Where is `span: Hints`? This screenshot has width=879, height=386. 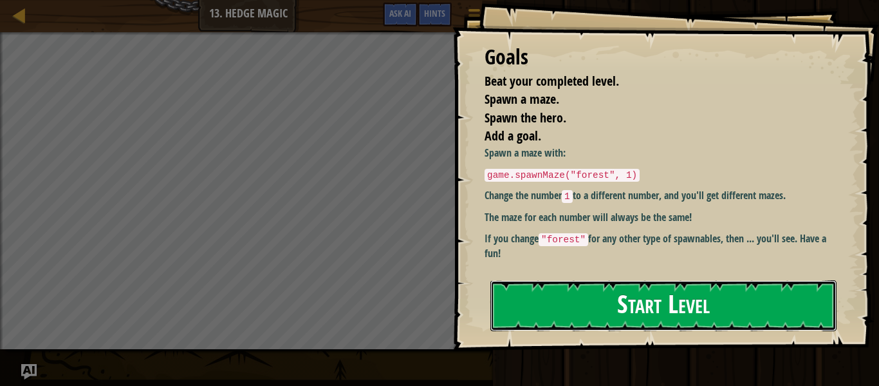
span: Hints is located at coordinates (434, 13).